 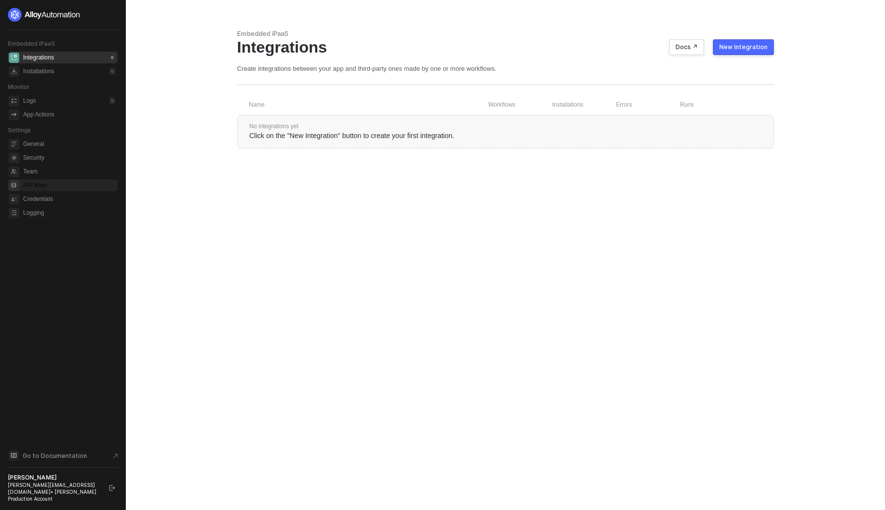 What do you see at coordinates (14, 172) in the screenshot?
I see `span: team` at bounding box center [14, 172].